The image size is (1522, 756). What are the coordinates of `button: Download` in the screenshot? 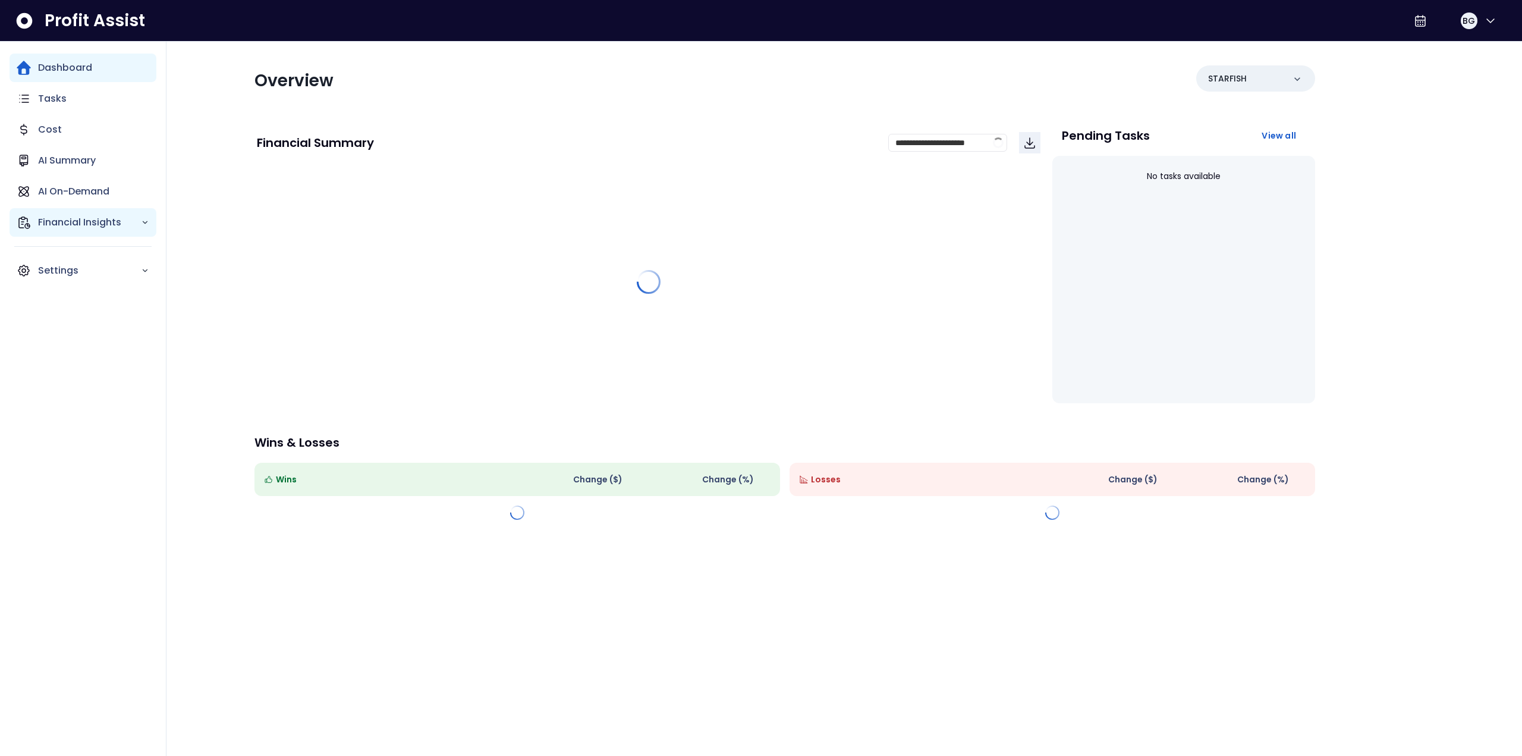 It's located at (1030, 143).